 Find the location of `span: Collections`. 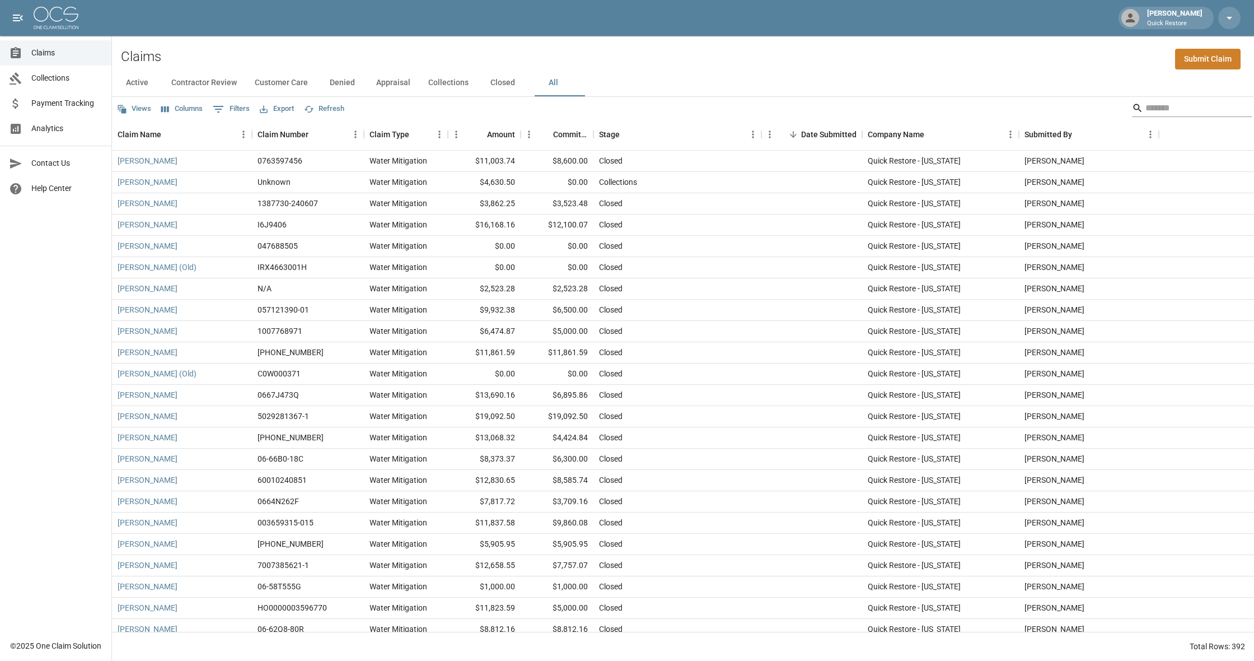

span: Collections is located at coordinates (67, 78).